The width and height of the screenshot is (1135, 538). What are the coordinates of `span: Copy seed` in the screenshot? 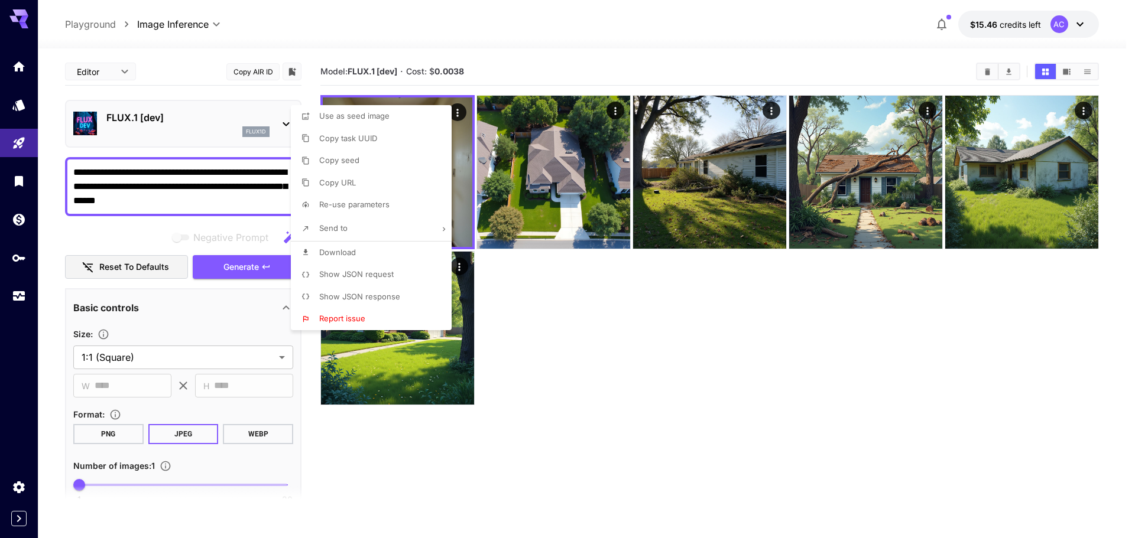 It's located at (339, 160).